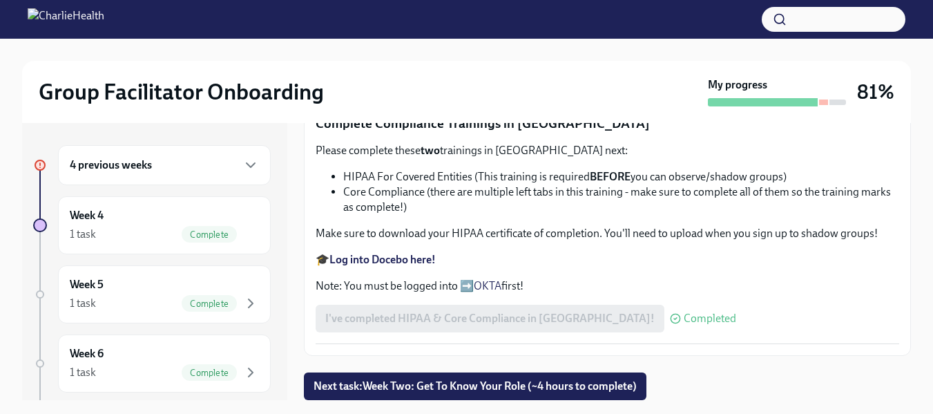  Describe the element at coordinates (111, 165) in the screenshot. I see `h6: 4 previous weeks` at that location.